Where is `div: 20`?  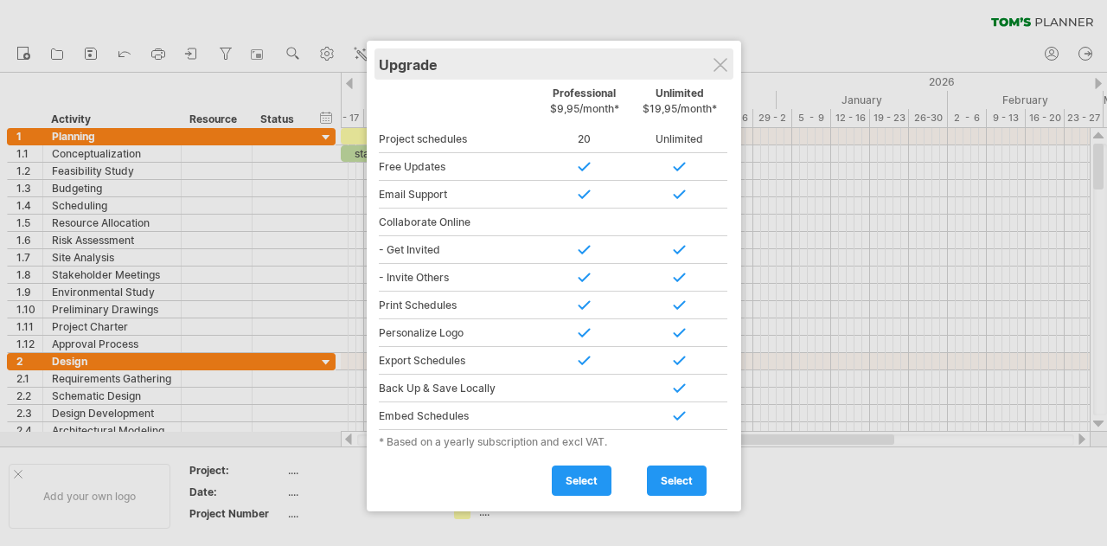 div: 20 is located at coordinates (585, 139).